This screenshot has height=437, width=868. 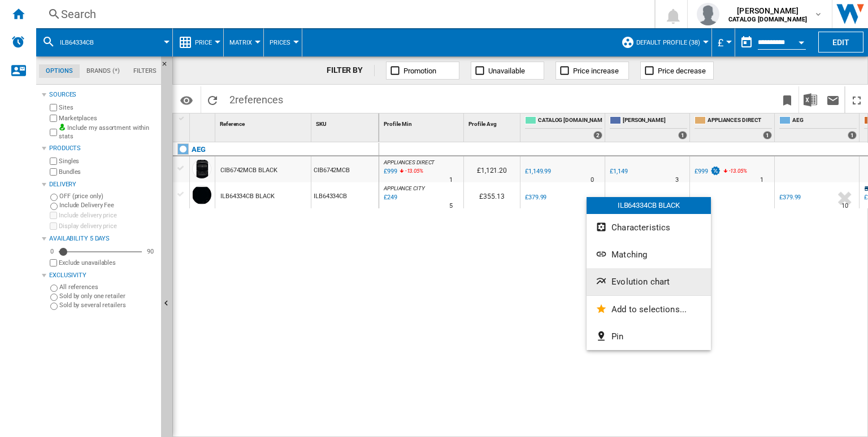 I want to click on span: Add to selections..., so click(x=649, y=310).